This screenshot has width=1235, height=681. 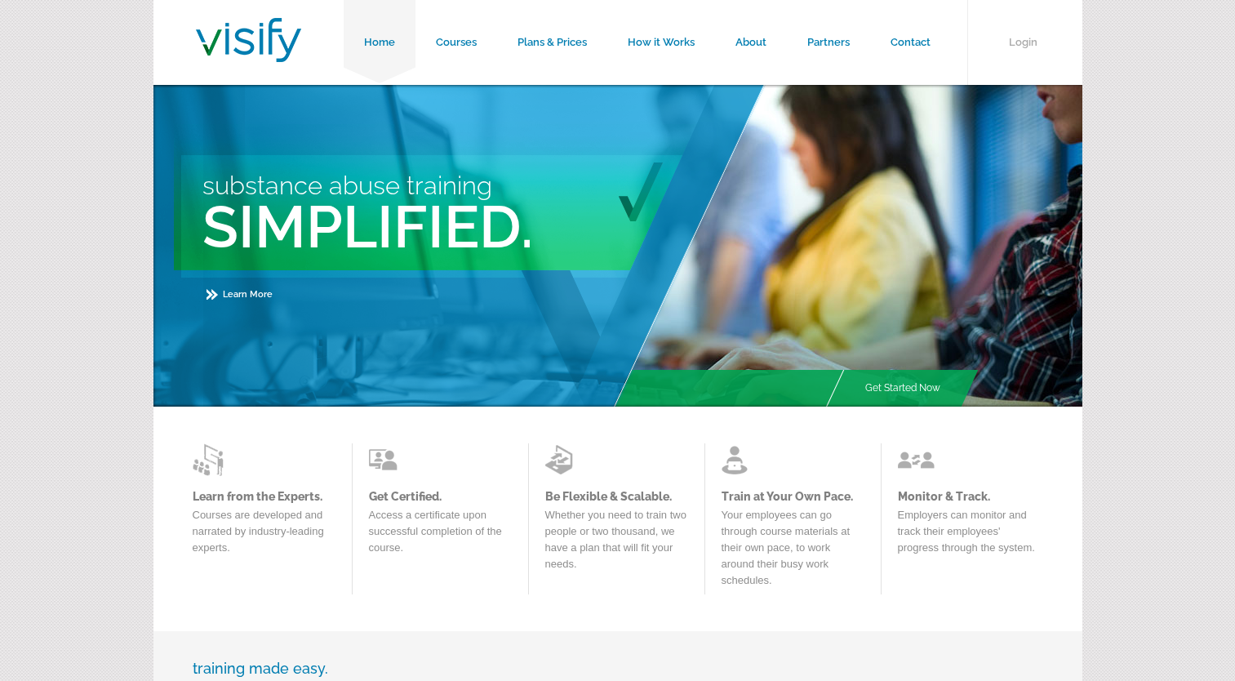 What do you see at coordinates (248, 40) in the screenshot?
I see `img: Visify Training` at bounding box center [248, 40].